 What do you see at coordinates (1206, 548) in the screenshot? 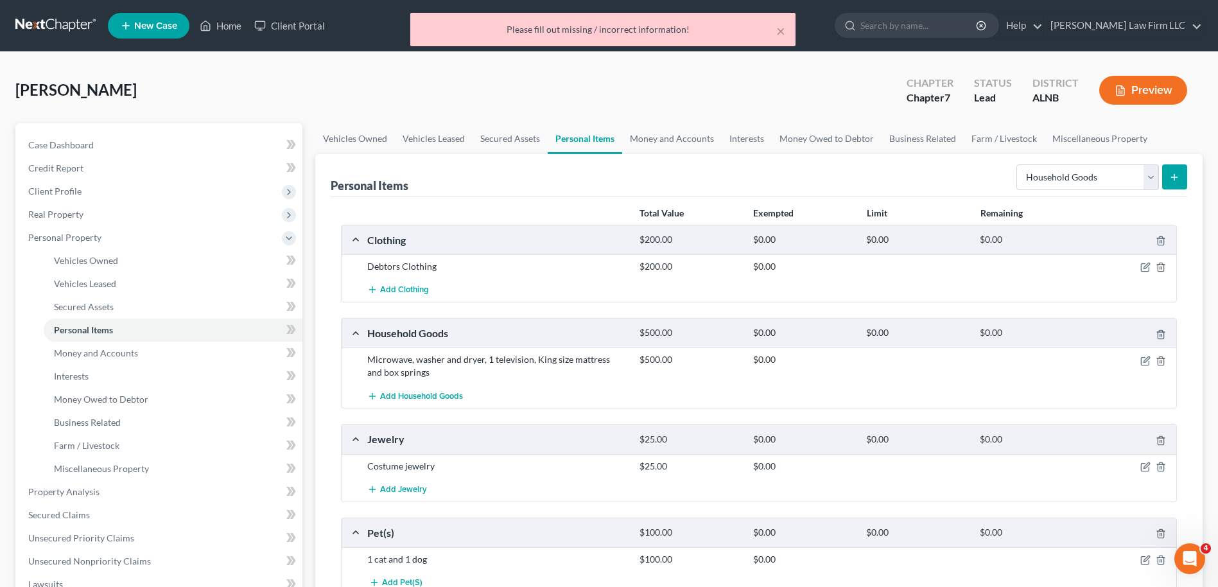
I see `span: 4` at bounding box center [1206, 548].